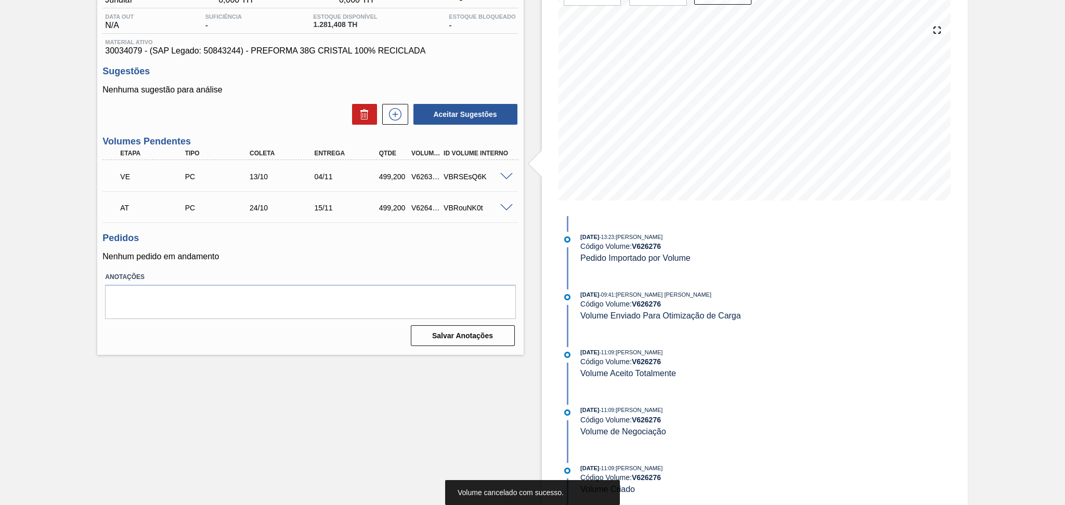 Image resolution: width=1065 pixels, height=505 pixels. What do you see at coordinates (425, 177) in the screenshot?
I see `div: V626398` at bounding box center [425, 177].